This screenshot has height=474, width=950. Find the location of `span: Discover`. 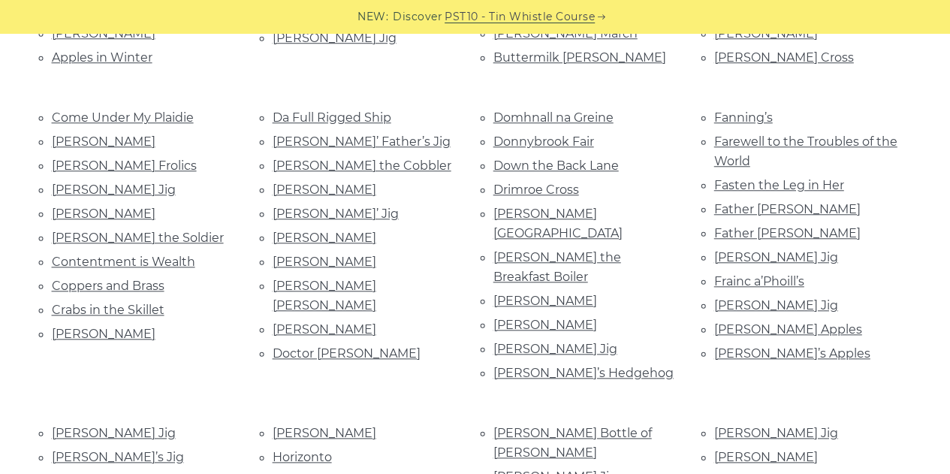

span: Discover is located at coordinates (418, 17).